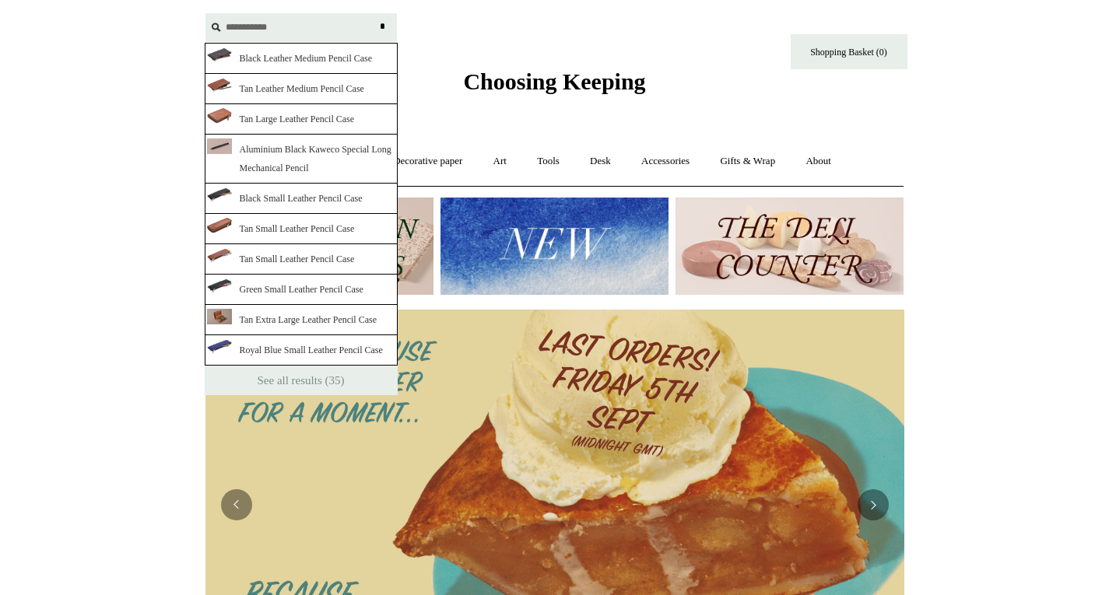 This screenshot has height=595, width=1109. I want to click on img: KeRvGra4FbwqWMpeKbqI9BaXlIL_Cb2SfybVspWrPG8_thumb.png, so click(219, 55).